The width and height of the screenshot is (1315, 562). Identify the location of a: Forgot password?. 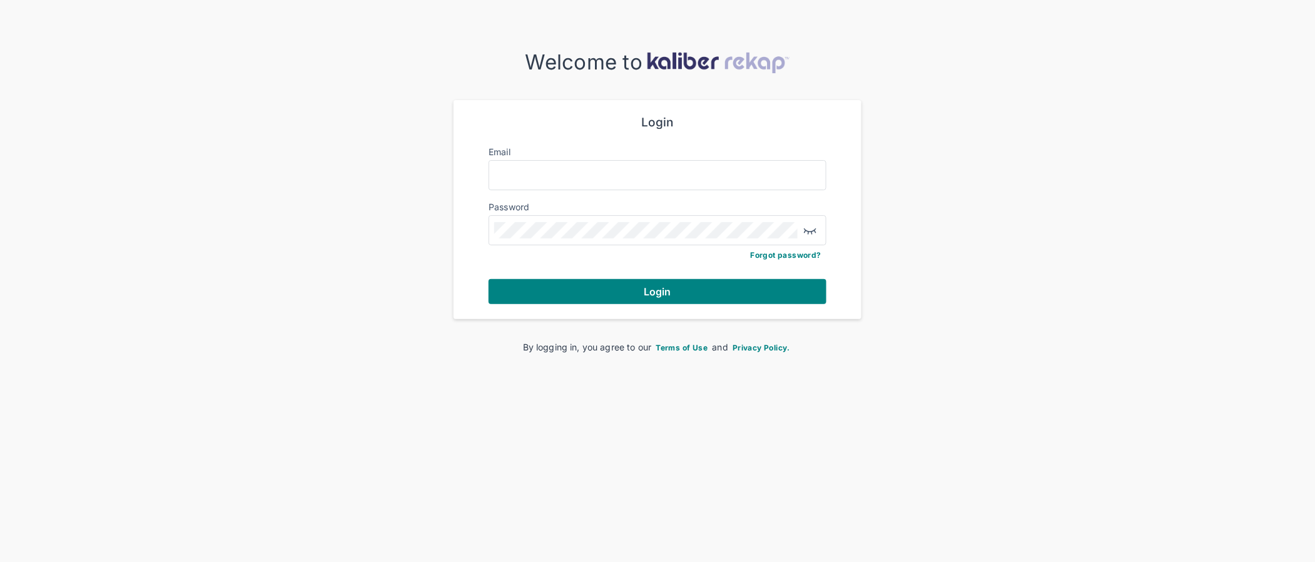
(786, 255).